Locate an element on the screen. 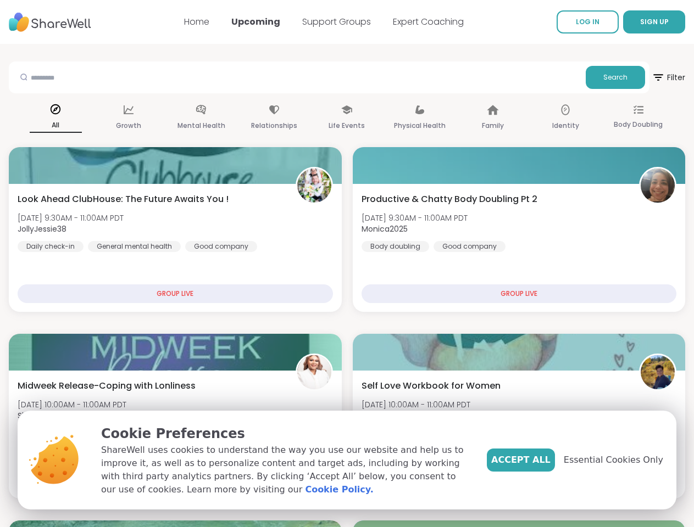 The width and height of the screenshot is (694, 527). b: JollyJessie38 is located at coordinates (42, 229).